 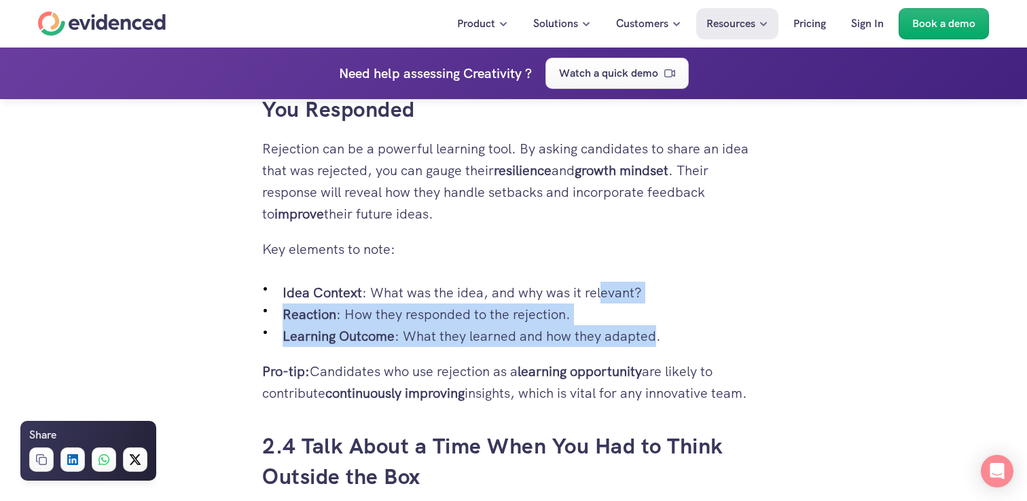 I want to click on p: Sign In, so click(x=867, y=24).